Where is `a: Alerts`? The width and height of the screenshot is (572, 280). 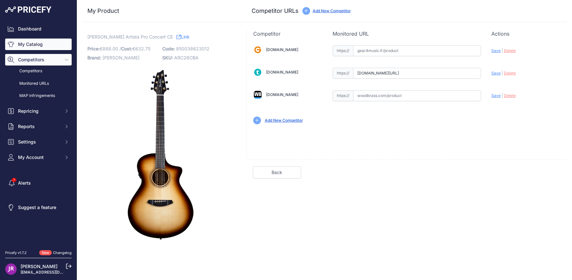 a: Alerts is located at coordinates (38, 183).